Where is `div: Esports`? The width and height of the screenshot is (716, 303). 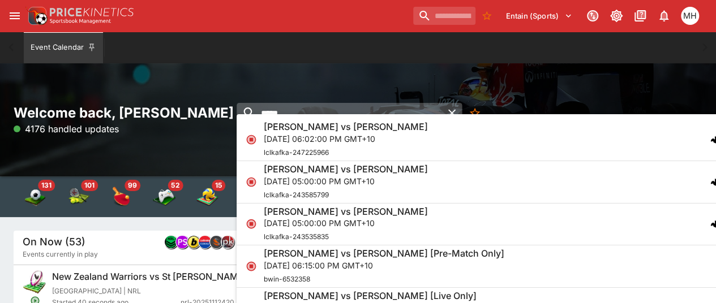 div: Esports is located at coordinates (164, 197).